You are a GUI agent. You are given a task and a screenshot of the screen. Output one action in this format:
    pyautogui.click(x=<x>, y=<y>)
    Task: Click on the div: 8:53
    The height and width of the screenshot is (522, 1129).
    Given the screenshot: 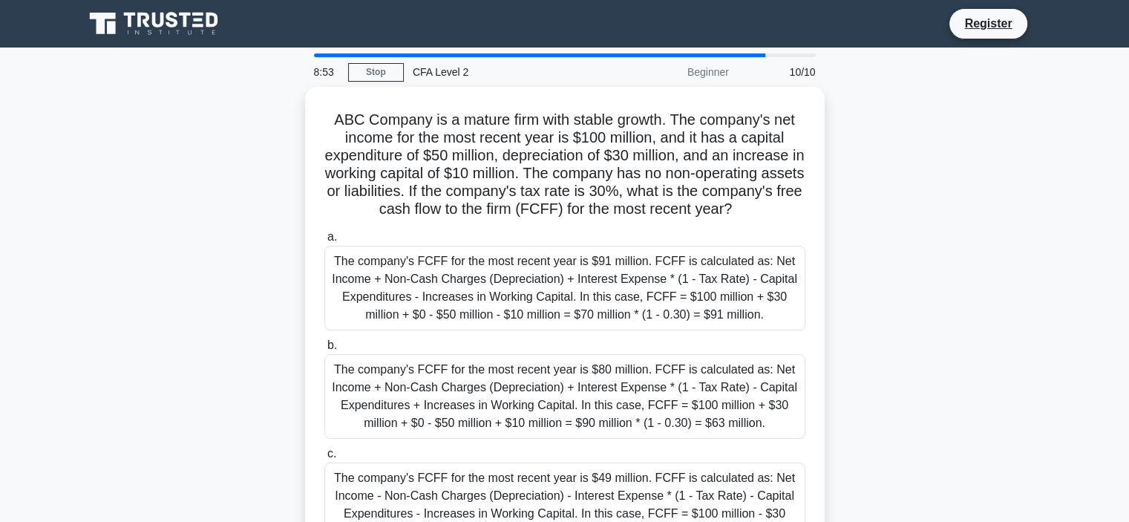 What is the action you would take?
    pyautogui.click(x=327, y=72)
    